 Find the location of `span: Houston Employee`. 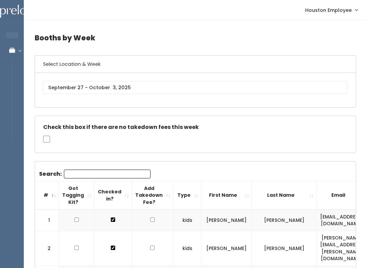

span: Houston Employee is located at coordinates (328, 10).